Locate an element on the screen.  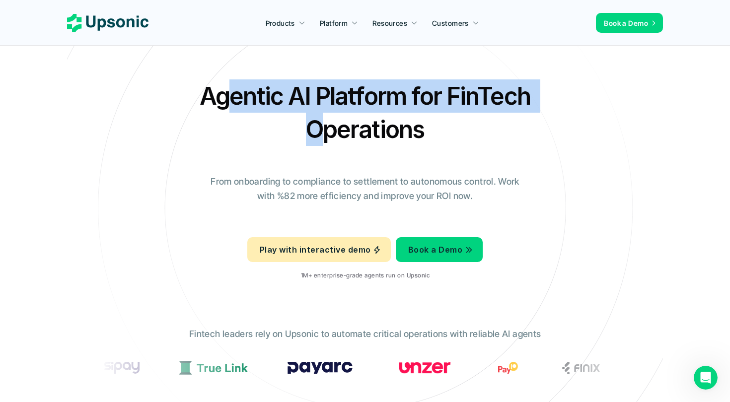
p: 1M+ enterprise-grade agents run on Upsonic is located at coordinates (364, 276).